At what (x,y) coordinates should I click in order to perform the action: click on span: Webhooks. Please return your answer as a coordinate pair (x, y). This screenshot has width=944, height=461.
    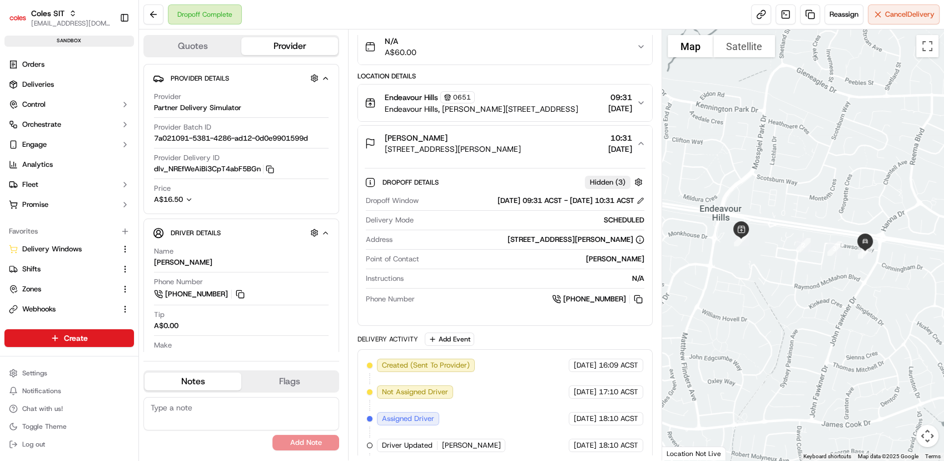
    Looking at the image, I should click on (39, 309).